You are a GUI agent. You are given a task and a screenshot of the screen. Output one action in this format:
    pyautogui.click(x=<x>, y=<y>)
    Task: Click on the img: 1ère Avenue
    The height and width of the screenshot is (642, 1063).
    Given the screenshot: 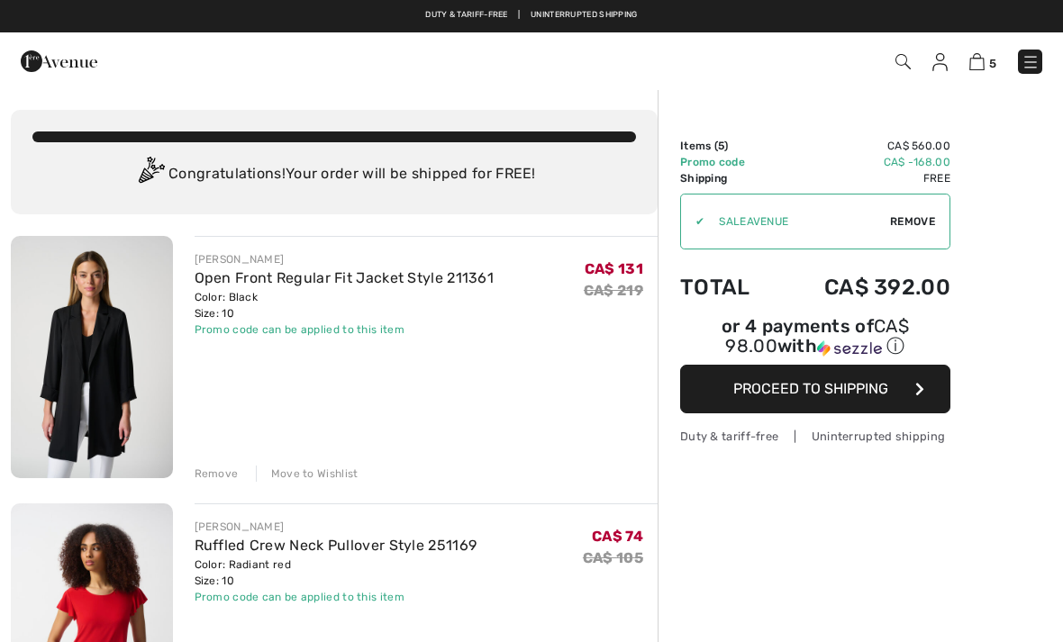 What is the action you would take?
    pyautogui.click(x=59, y=61)
    